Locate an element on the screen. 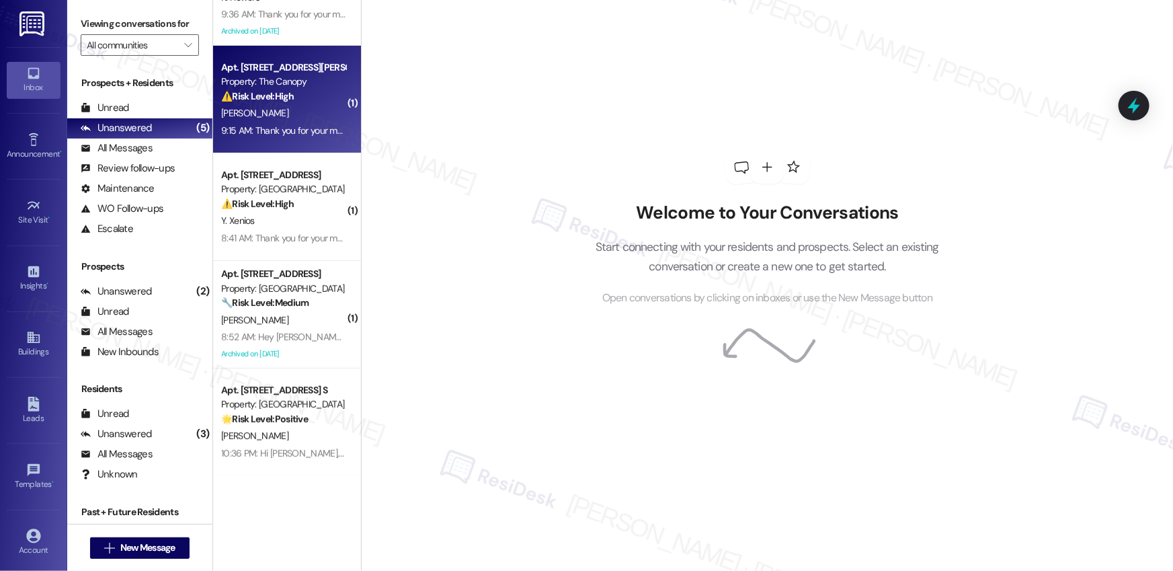 The image size is (1173, 571). div: New Inbounds is located at coordinates (120, 351).